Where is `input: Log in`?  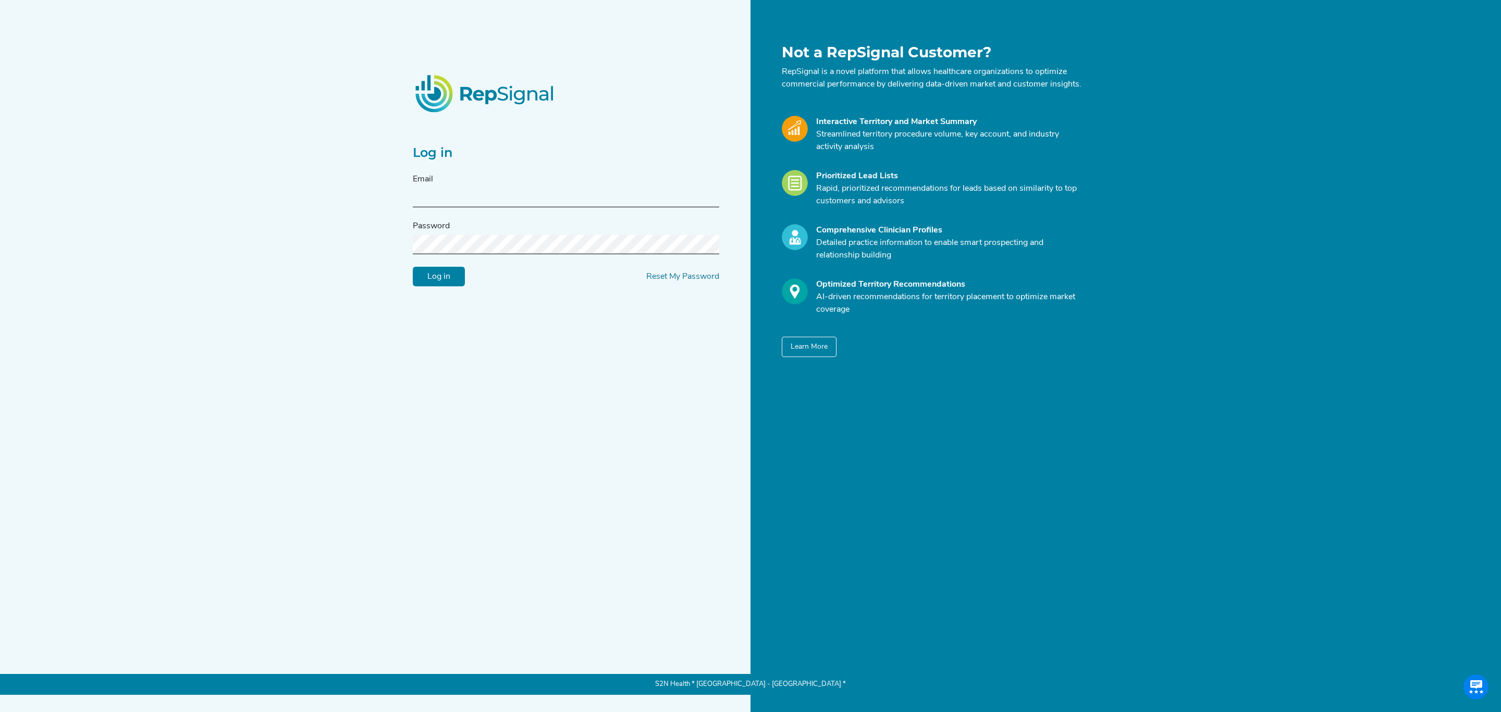 input: Log in is located at coordinates (439, 277).